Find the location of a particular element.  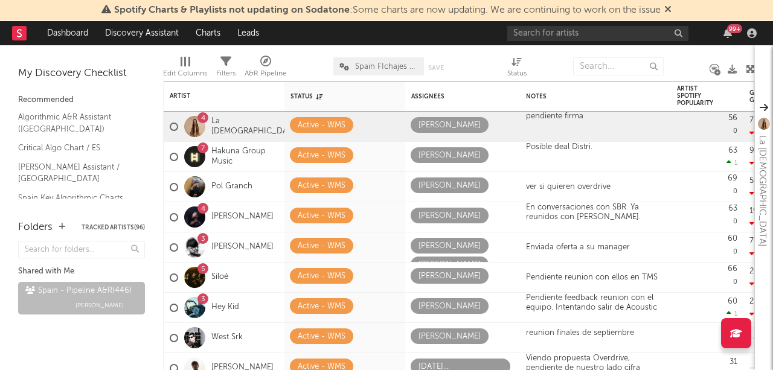

div: Posible deal Distri. is located at coordinates (559, 156).